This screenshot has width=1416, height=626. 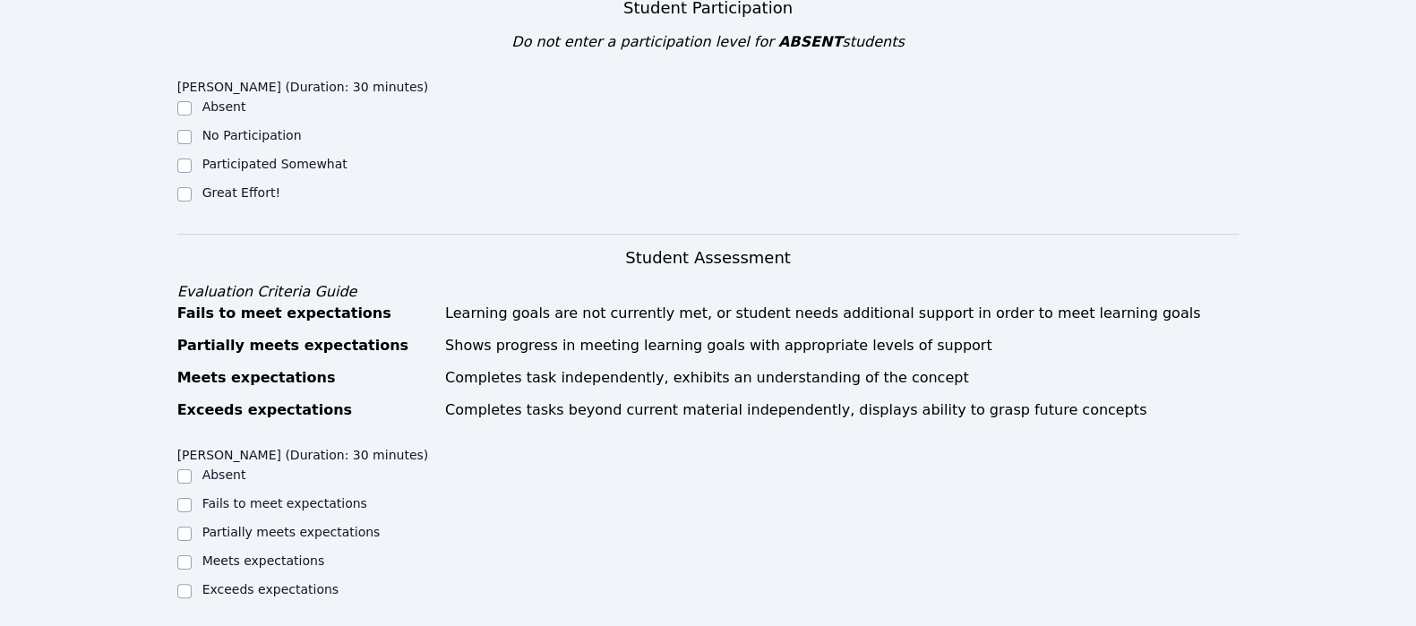 What do you see at coordinates (263, 561) in the screenshot?
I see `label: Meets expectations` at bounding box center [263, 561].